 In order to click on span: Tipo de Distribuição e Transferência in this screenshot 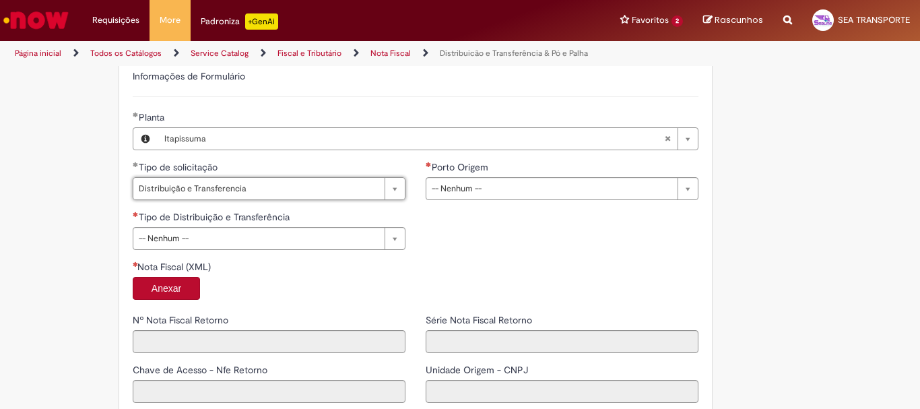, I will do `click(215, 217)`.